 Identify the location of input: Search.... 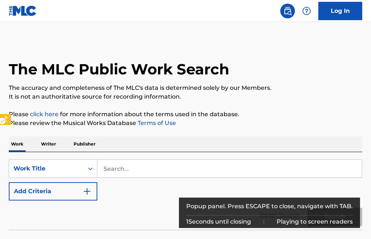
(229, 168).